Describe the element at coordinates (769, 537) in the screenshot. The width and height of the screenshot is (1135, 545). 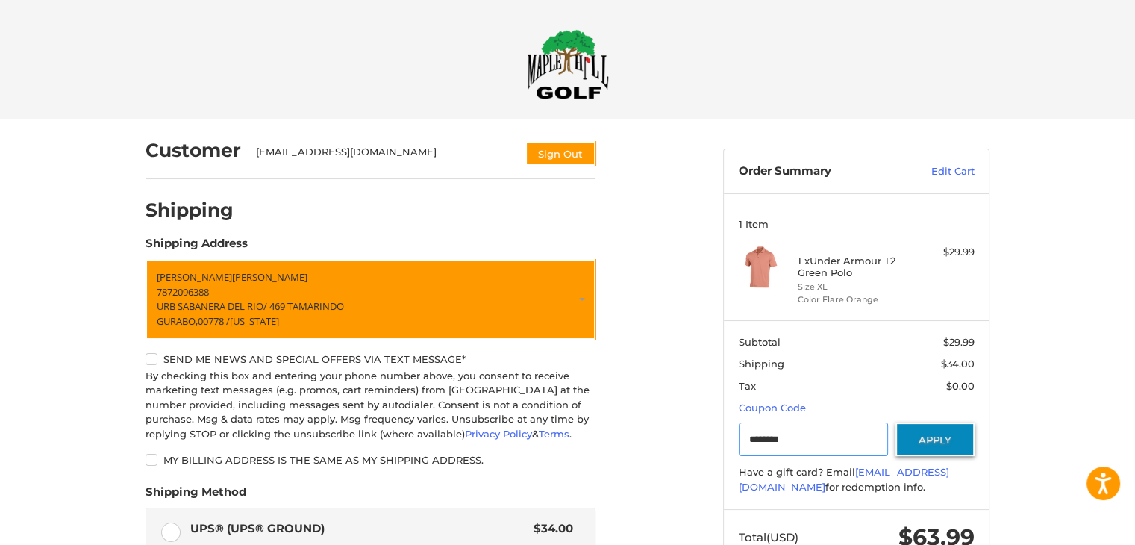
I see `span: Total (USD)` at that location.